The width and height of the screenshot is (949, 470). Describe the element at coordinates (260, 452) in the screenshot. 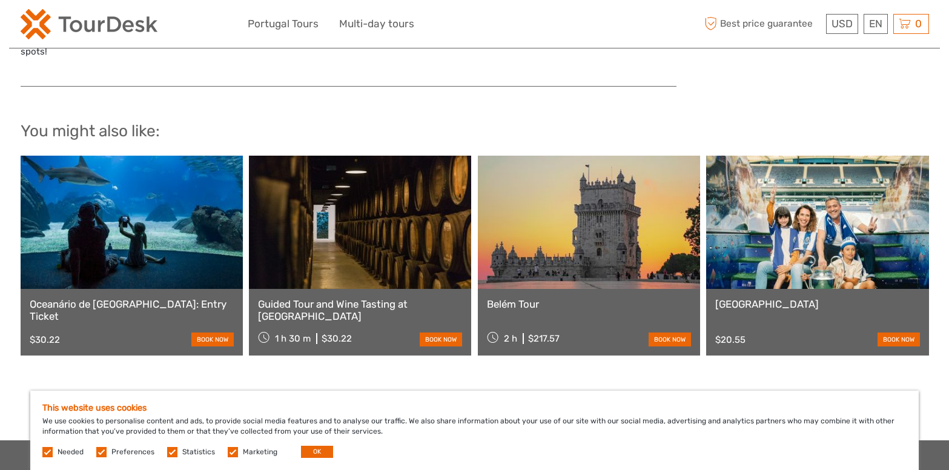

I see `label: Marketing` at that location.